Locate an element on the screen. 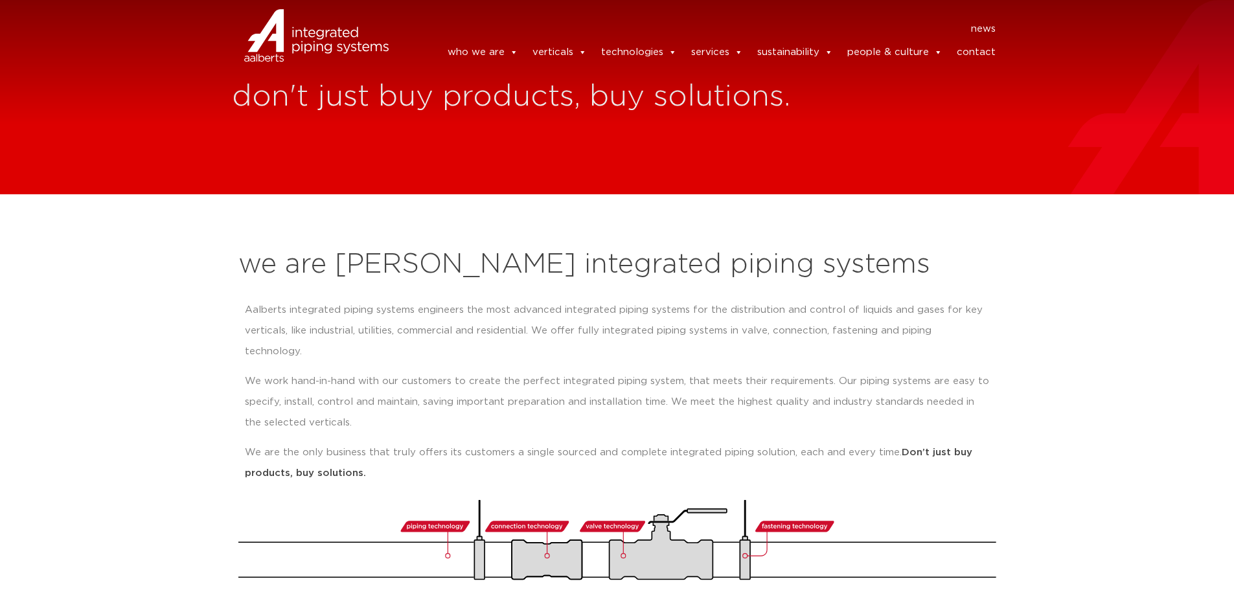  a: verticals is located at coordinates (560, 52).